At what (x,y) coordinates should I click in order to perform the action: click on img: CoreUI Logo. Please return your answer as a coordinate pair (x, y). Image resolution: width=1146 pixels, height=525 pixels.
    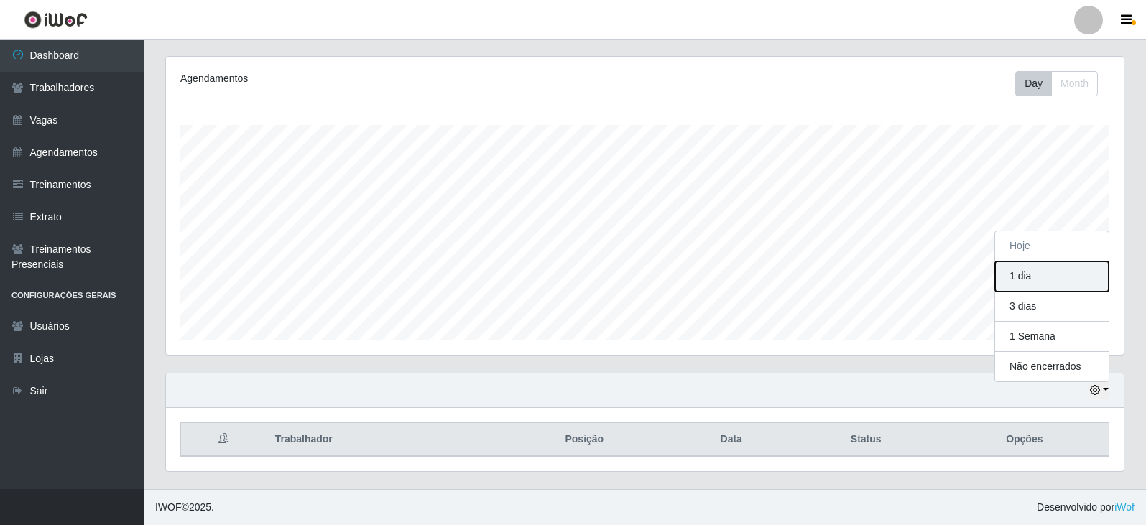
    Looking at the image, I should click on (55, 19).